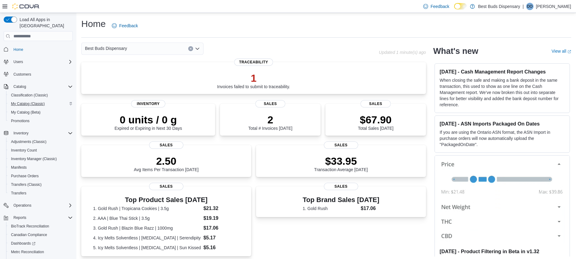 The image size is (576, 259). I want to click on a: Feedback, so click(436, 6).